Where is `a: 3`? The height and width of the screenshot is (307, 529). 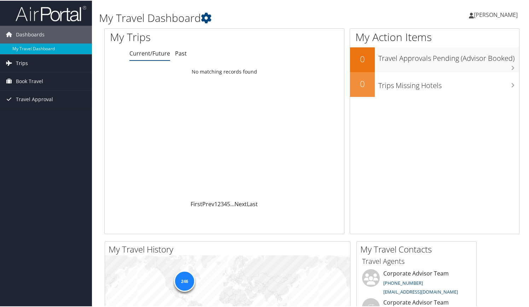
a: 3 is located at coordinates (222, 203).